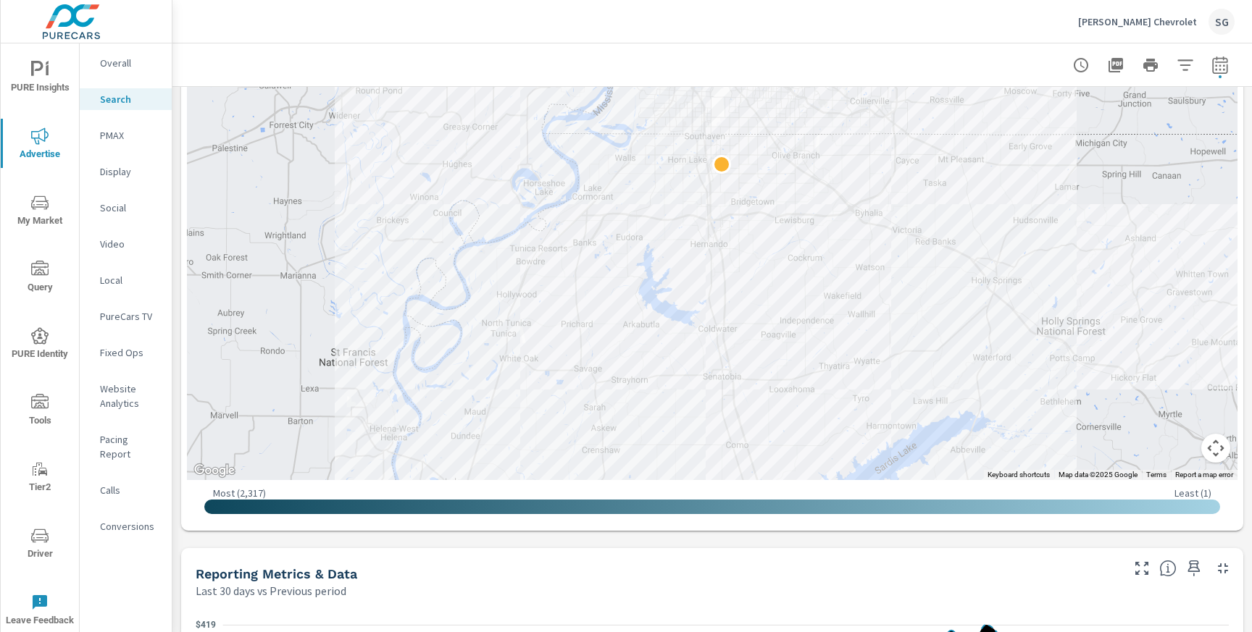  What do you see at coordinates (130, 135) in the screenshot?
I see `p: PMAX` at bounding box center [130, 135].